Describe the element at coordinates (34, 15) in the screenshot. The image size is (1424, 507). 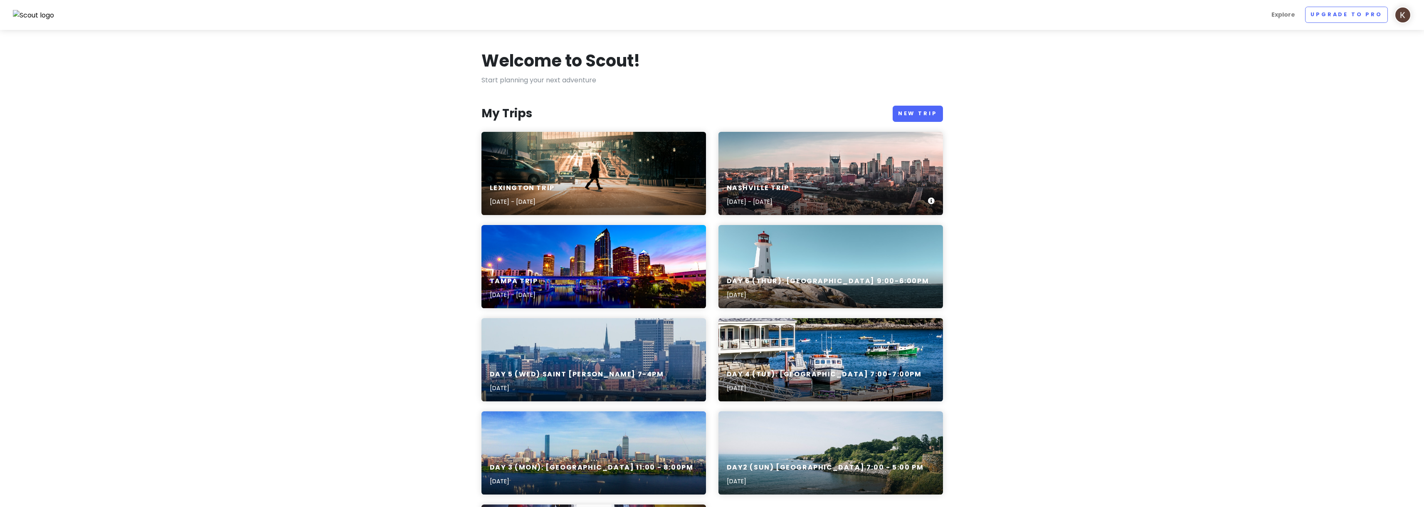
I see `img: Scout logo` at that location.